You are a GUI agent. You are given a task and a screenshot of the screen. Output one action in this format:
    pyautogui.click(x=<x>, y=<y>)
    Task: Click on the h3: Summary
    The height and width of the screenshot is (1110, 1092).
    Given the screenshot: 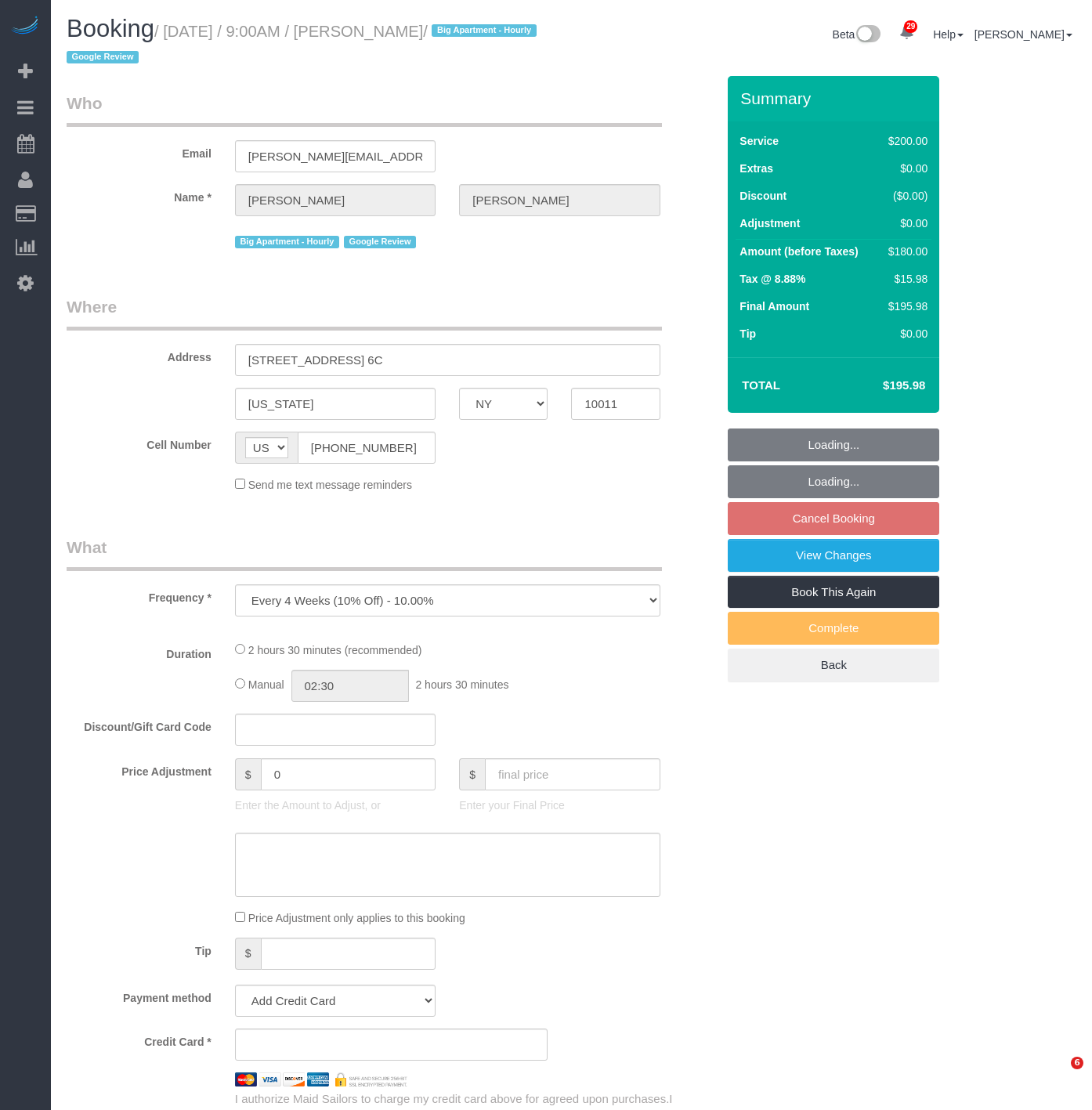 What is the action you would take?
    pyautogui.click(x=836, y=98)
    